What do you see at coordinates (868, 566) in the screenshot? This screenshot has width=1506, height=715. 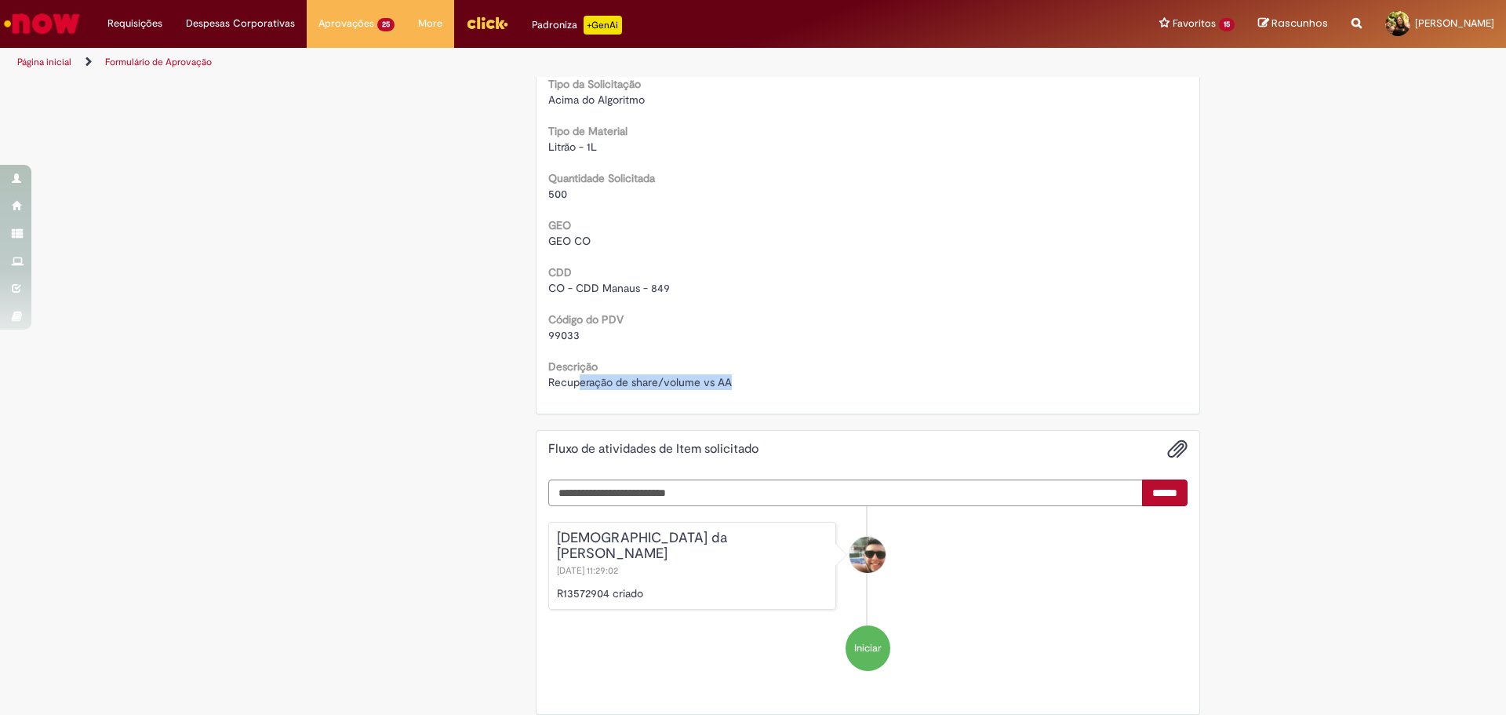 I see `li: Genesis da Silva Chaves` at bounding box center [868, 566].